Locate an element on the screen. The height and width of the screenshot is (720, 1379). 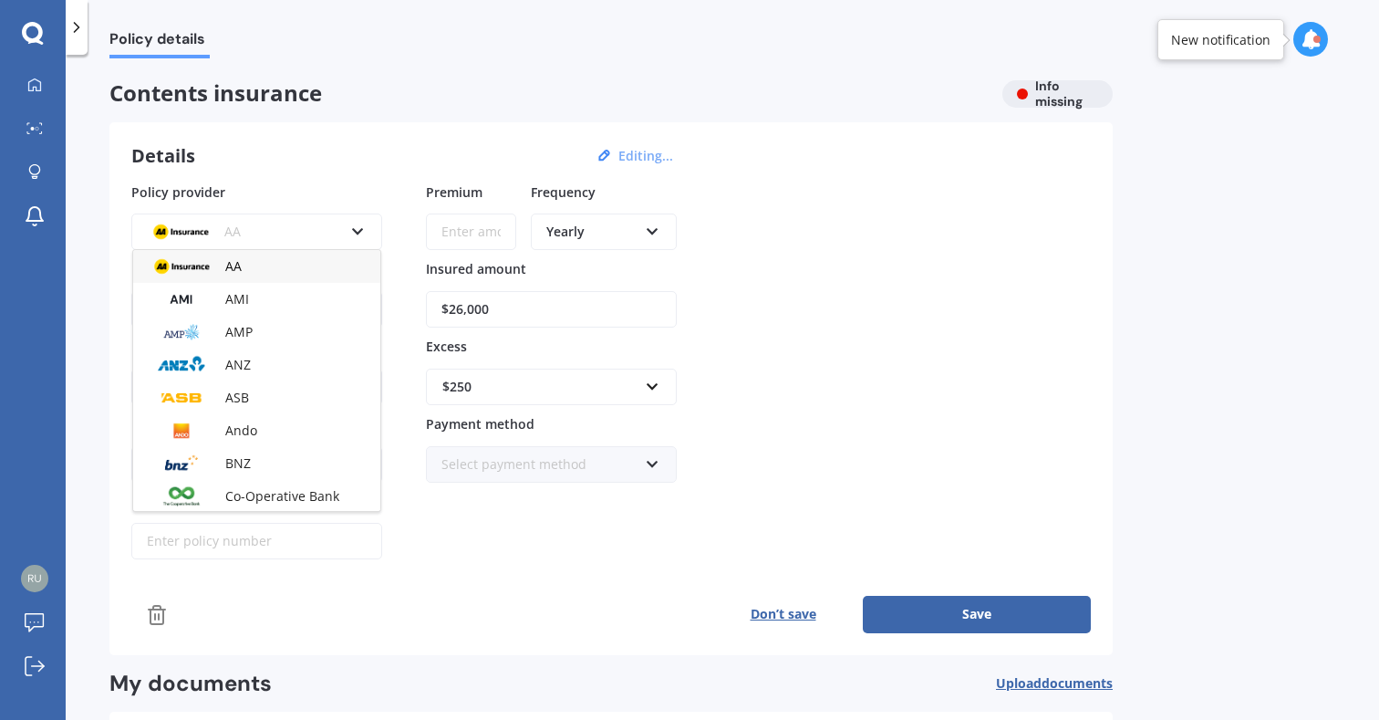
img: ASB.png is located at coordinates (182, 398).